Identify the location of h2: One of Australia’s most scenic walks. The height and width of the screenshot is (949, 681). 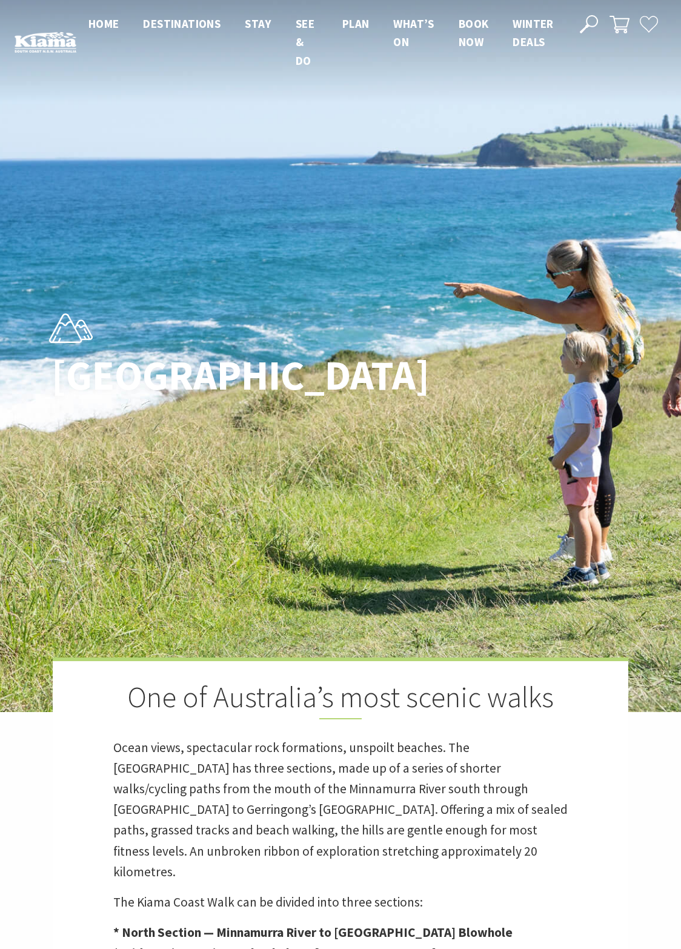
(341, 699).